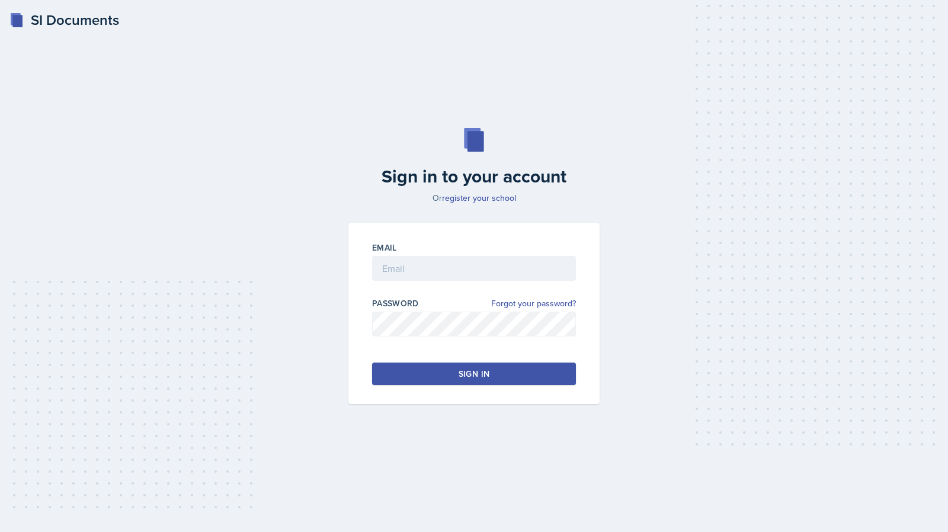  What do you see at coordinates (474, 177) in the screenshot?
I see `h2: Sign in to your account` at bounding box center [474, 177].